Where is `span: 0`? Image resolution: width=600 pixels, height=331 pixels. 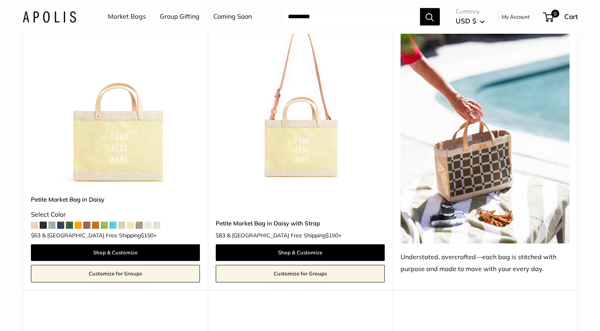
span: 0 is located at coordinates (555, 13).